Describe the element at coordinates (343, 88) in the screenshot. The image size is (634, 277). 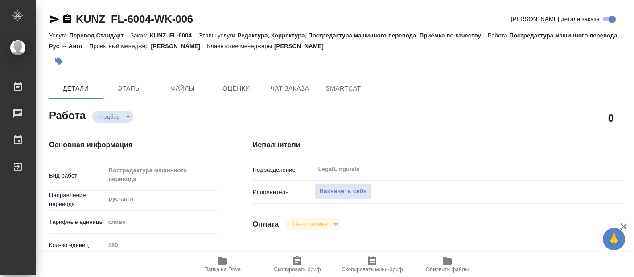
I see `span: SmartCat` at that location.